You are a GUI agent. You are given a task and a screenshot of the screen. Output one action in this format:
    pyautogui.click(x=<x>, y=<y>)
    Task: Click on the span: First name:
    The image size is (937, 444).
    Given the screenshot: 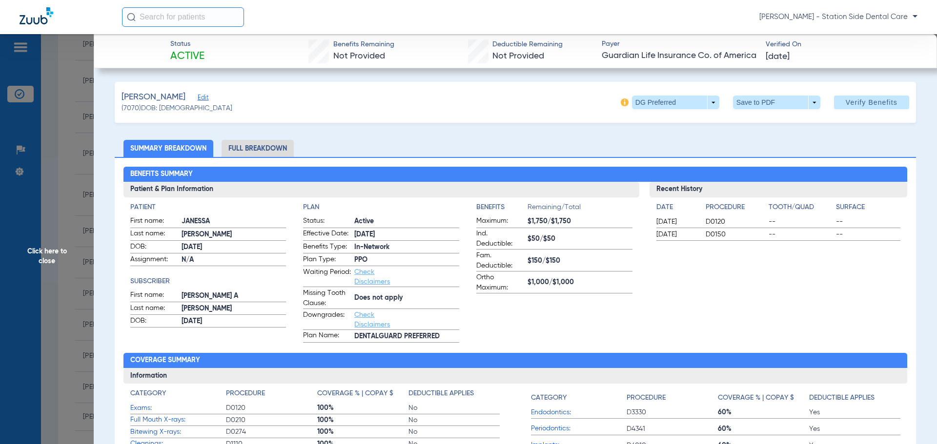 What is the action you would take?
    pyautogui.click(x=154, y=222)
    